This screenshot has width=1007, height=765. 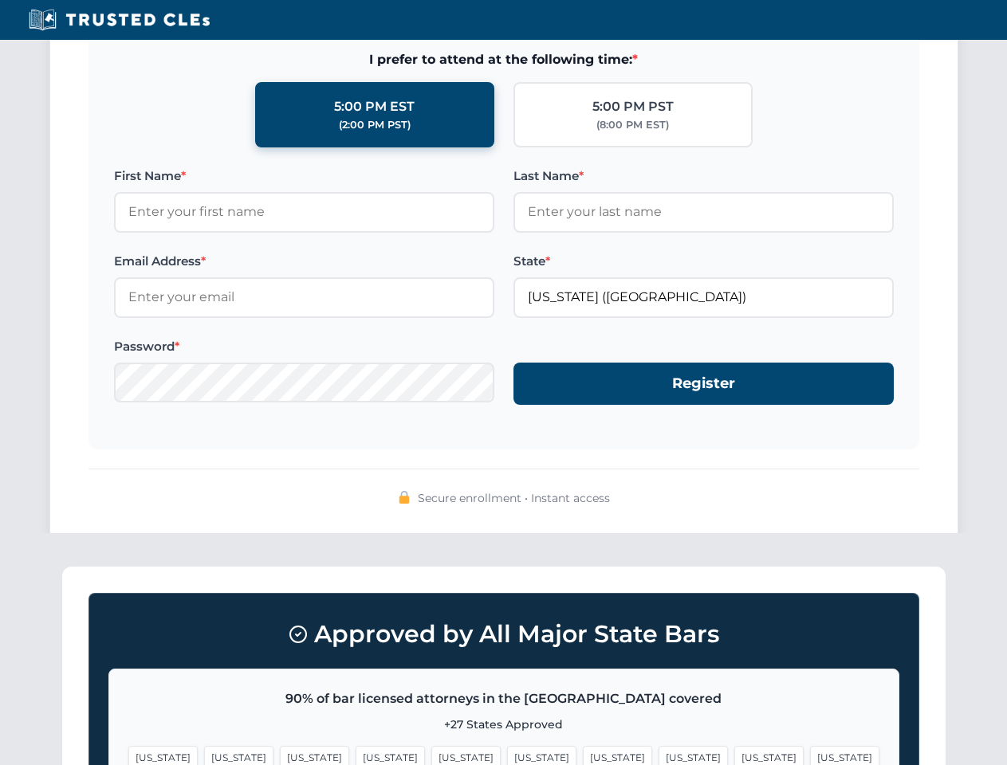 I want to click on label: State, so click(x=703, y=262).